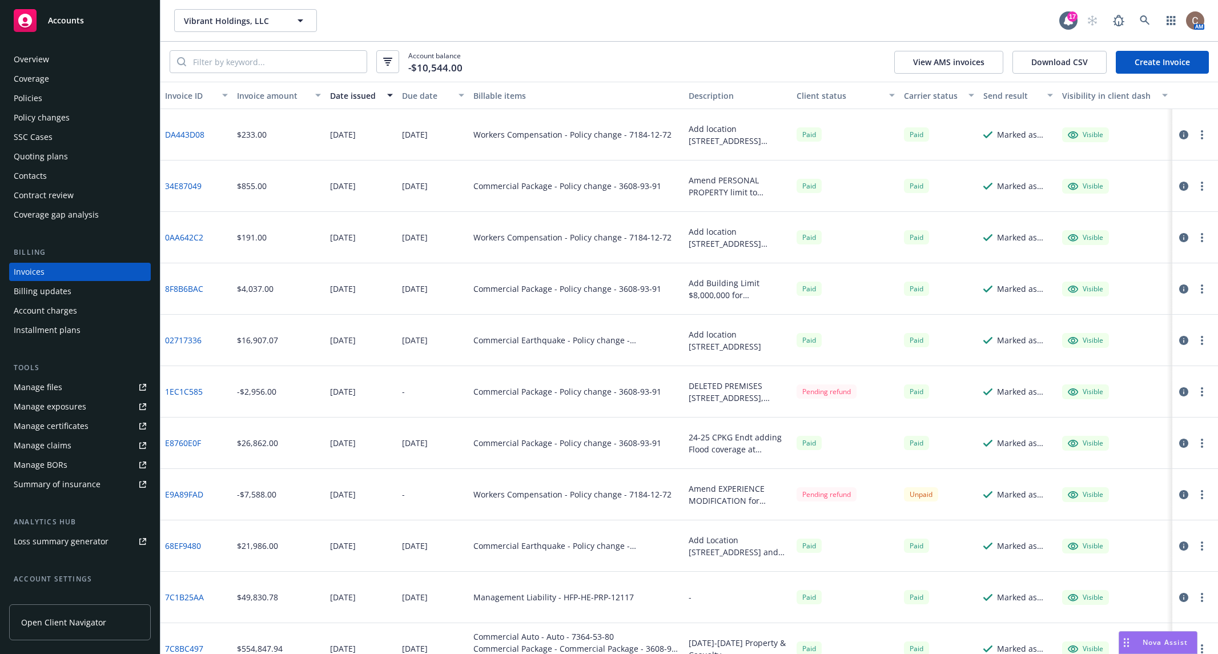 Image resolution: width=1218 pixels, height=654 pixels. I want to click on a: Invoices, so click(80, 272).